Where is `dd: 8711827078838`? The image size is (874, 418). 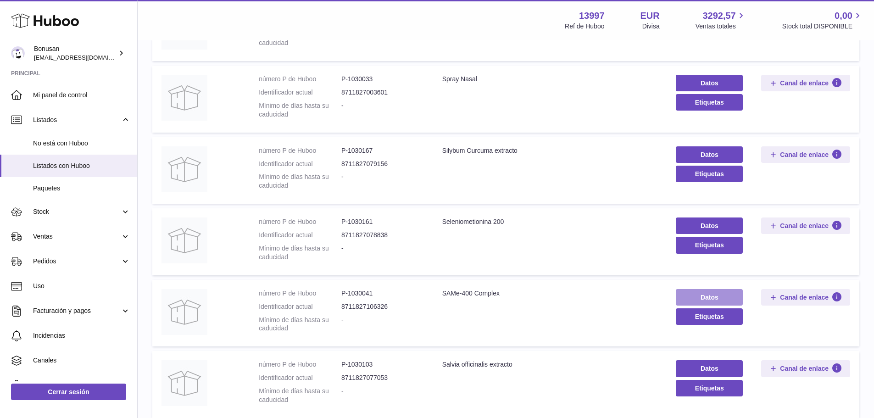 dd: 8711827078838 is located at coordinates (383, 235).